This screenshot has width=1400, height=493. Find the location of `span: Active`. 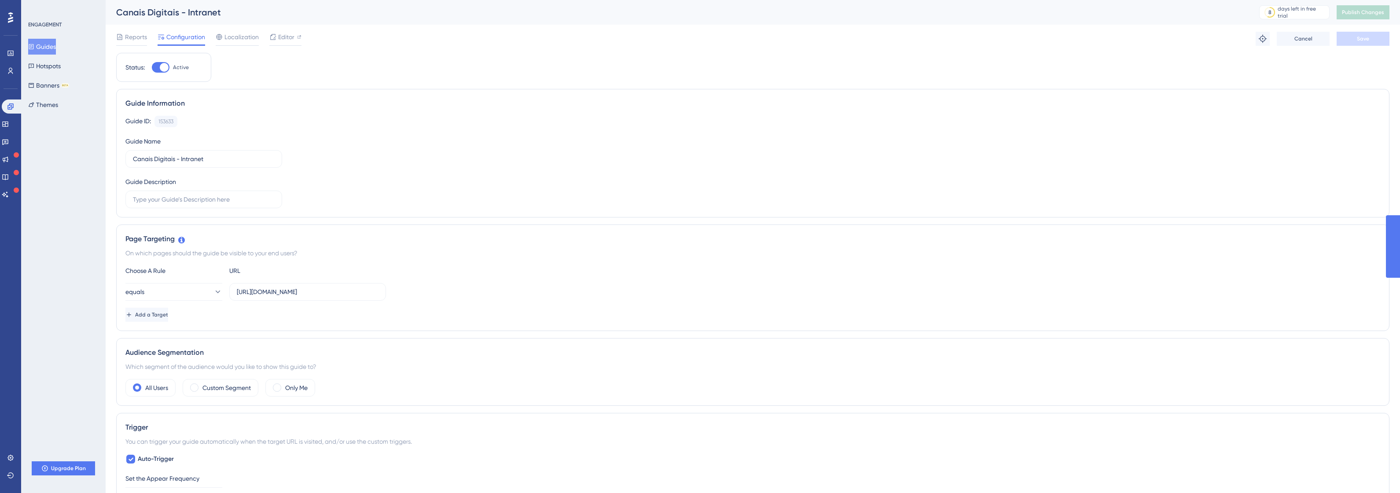

span: Active is located at coordinates (181, 67).